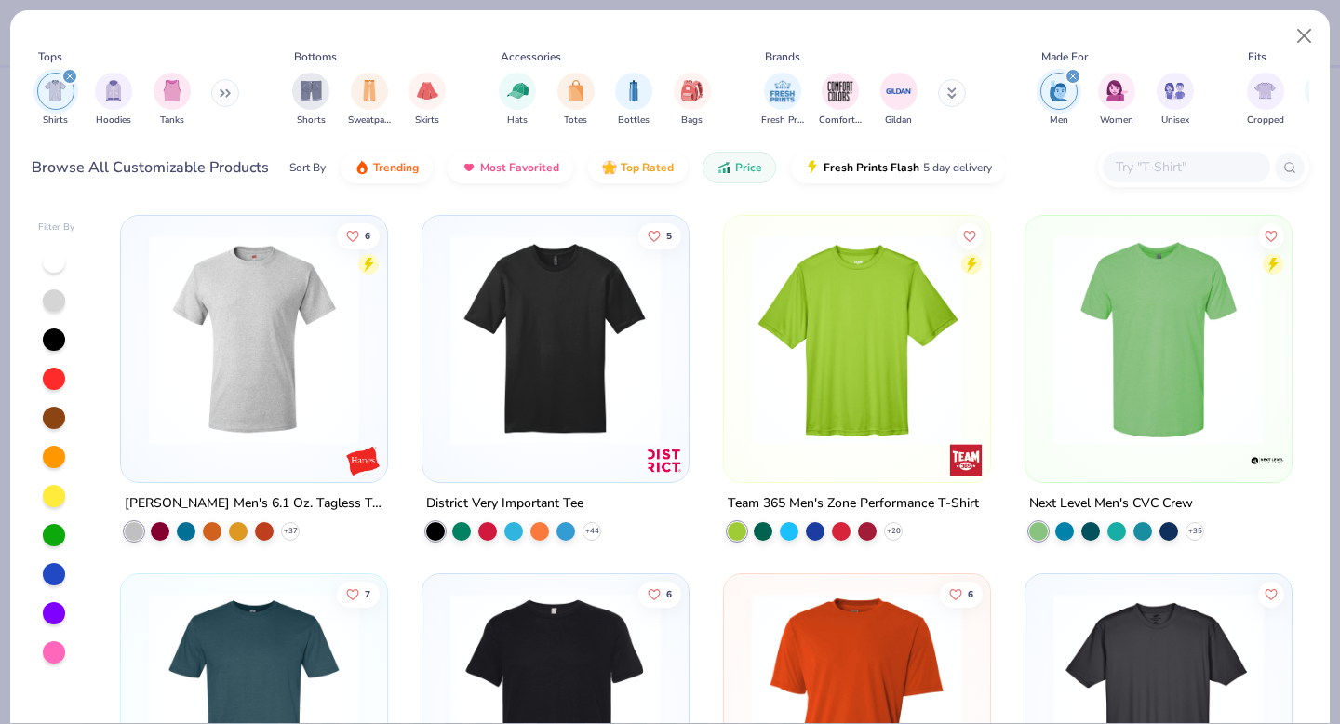 The image size is (1340, 724). I want to click on span: Fresh Prints Flash, so click(871, 168).